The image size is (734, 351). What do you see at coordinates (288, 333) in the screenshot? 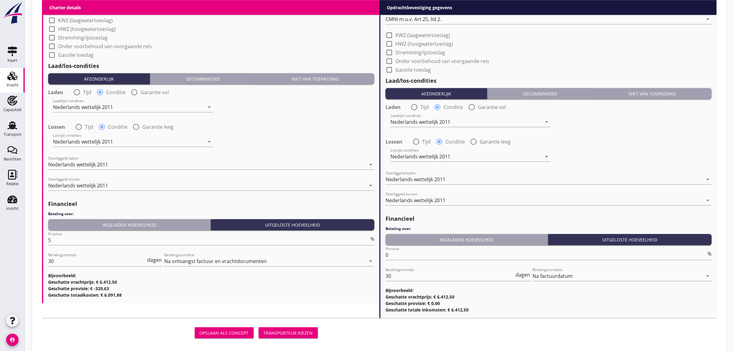
I see `button: Transporteur kiezen` at bounding box center [288, 333].